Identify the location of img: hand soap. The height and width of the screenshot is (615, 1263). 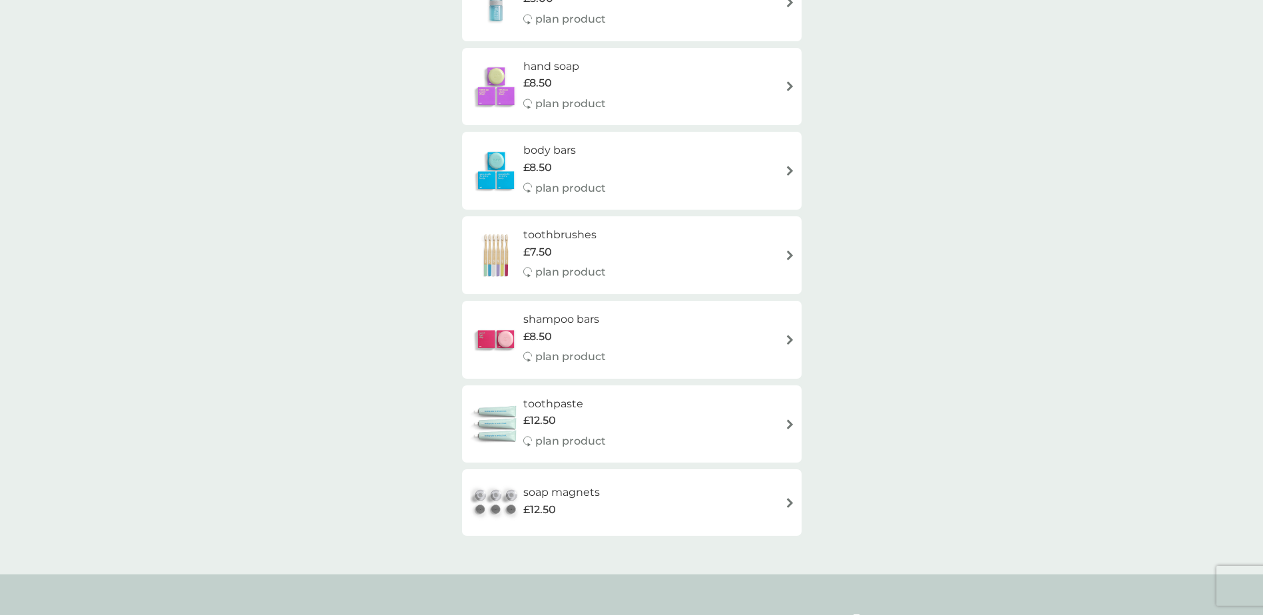
(496, 87).